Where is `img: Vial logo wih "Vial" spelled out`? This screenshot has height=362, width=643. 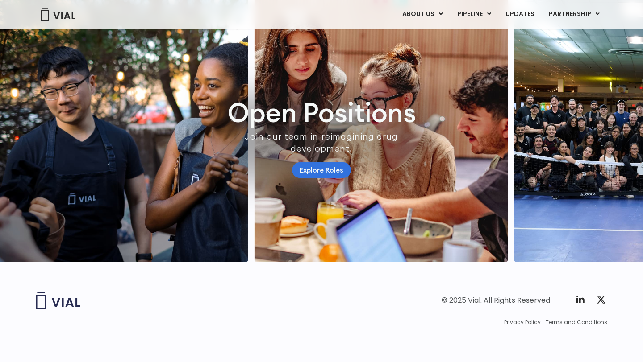
img: Vial logo wih "Vial" spelled out is located at coordinates (58, 301).